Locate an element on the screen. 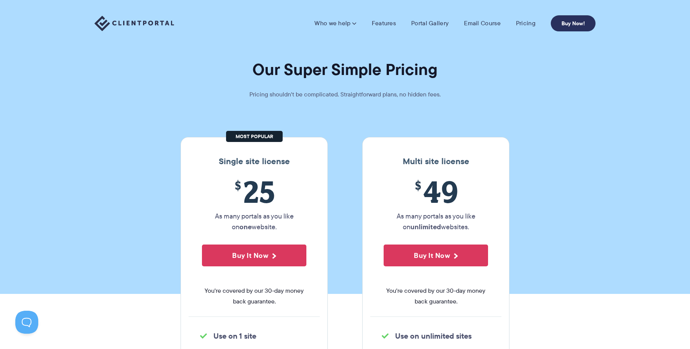 The height and width of the screenshot is (349, 690). a: Buy Now! is located at coordinates (573, 23).